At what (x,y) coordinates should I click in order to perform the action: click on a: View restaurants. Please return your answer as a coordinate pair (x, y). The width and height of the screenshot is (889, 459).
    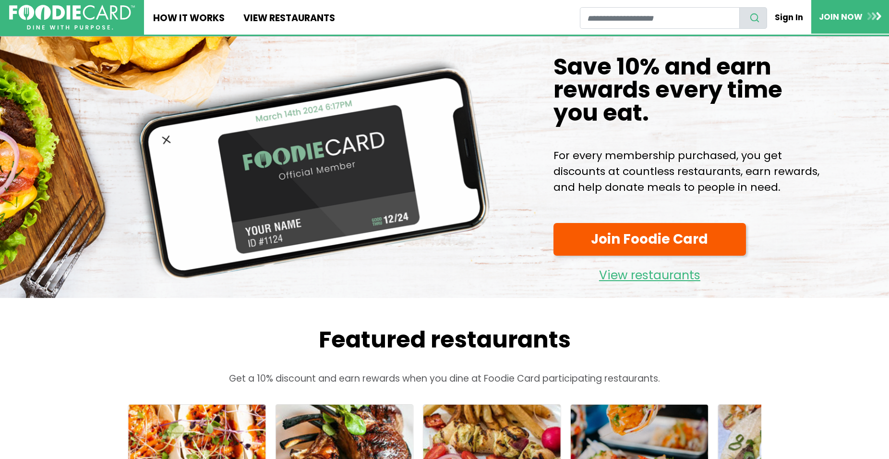
    Looking at the image, I should click on (650, 272).